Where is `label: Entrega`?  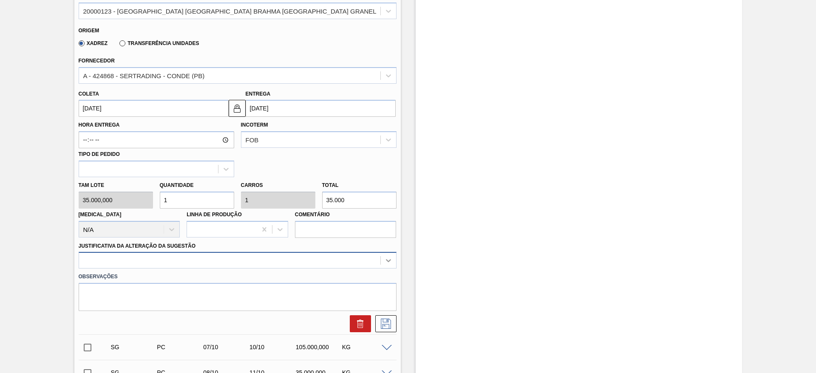
label: Entrega is located at coordinates (258, 94).